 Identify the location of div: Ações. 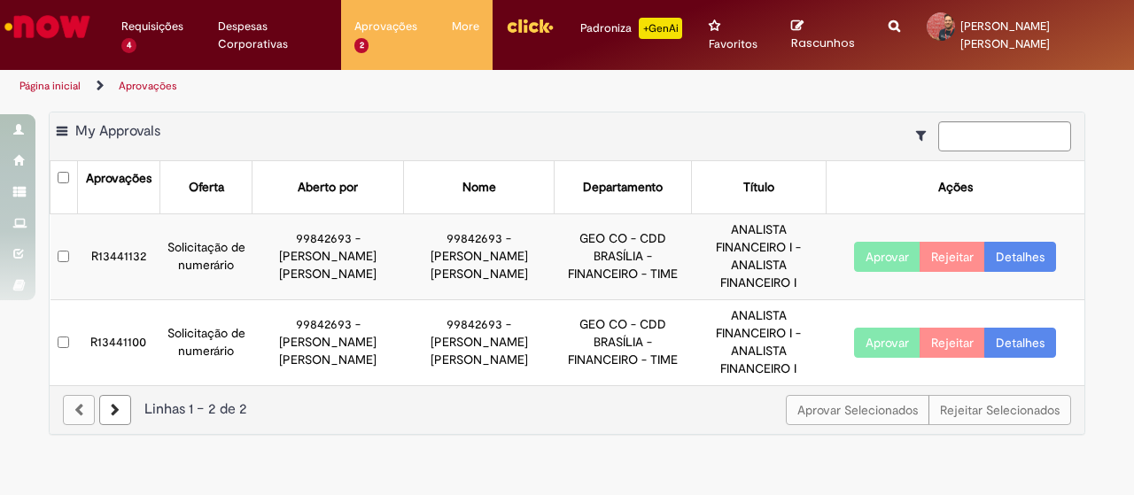
(955, 188).